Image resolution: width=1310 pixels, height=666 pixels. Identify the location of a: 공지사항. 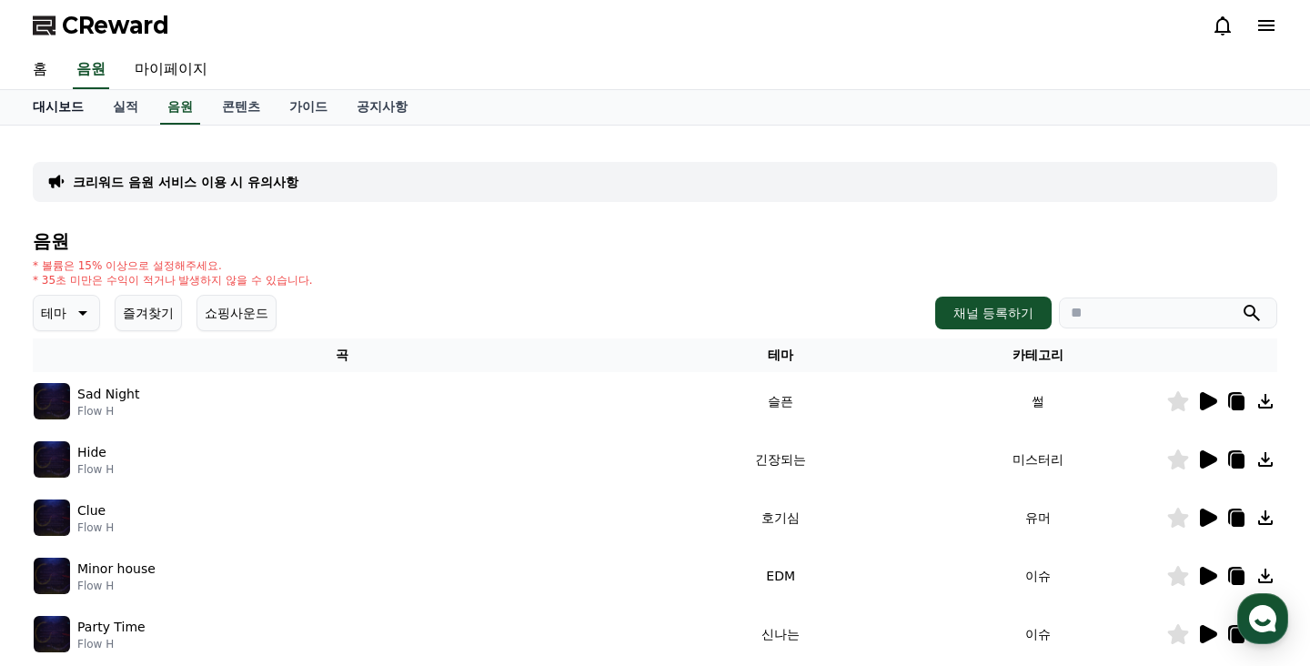
(382, 107).